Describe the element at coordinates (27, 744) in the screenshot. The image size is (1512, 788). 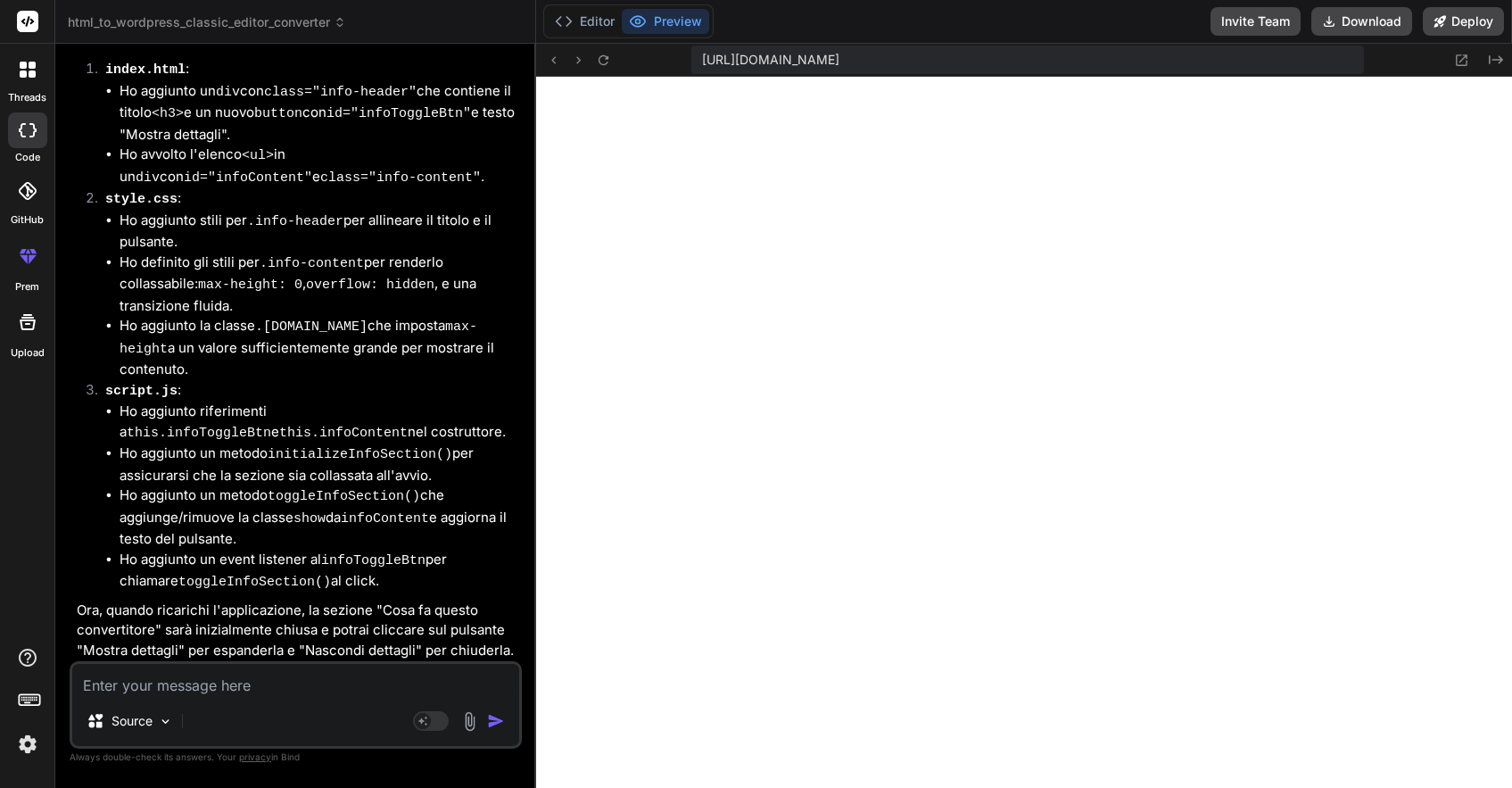
I see `img: settings` at that location.